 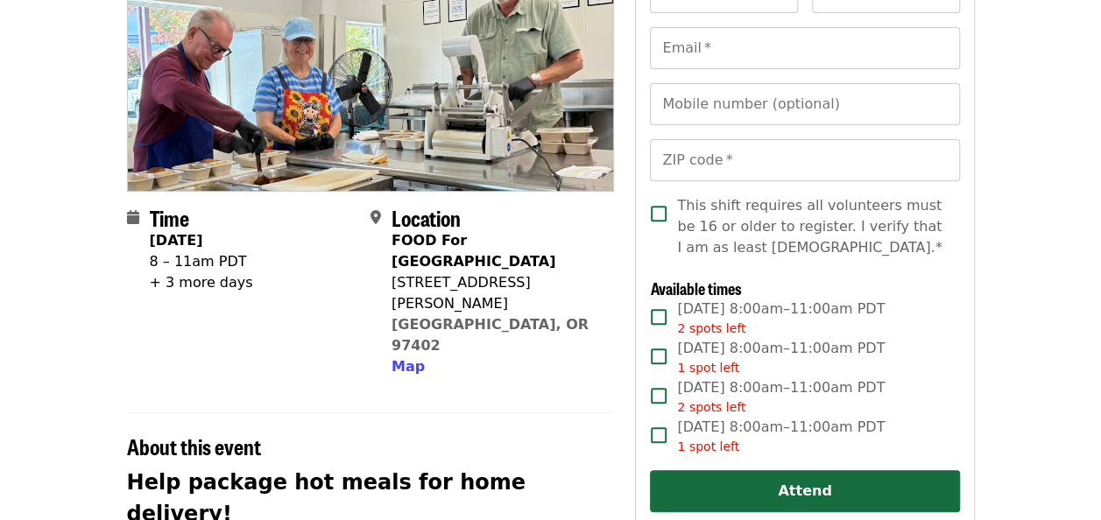 What do you see at coordinates (194, 446) in the screenshot?
I see `span: About this event` at bounding box center [194, 446].